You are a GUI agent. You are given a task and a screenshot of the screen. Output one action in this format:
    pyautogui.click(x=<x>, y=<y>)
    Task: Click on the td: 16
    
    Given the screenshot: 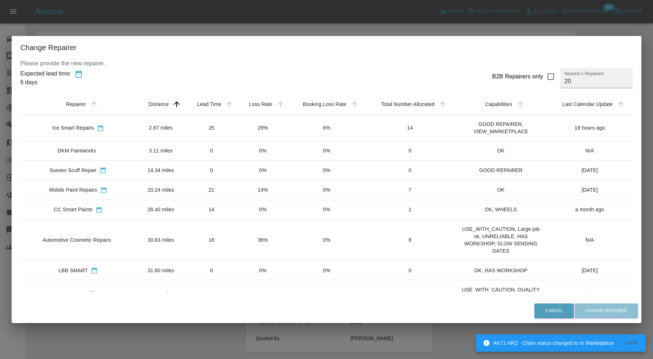 What is the action you would take?
    pyautogui.click(x=211, y=239)
    